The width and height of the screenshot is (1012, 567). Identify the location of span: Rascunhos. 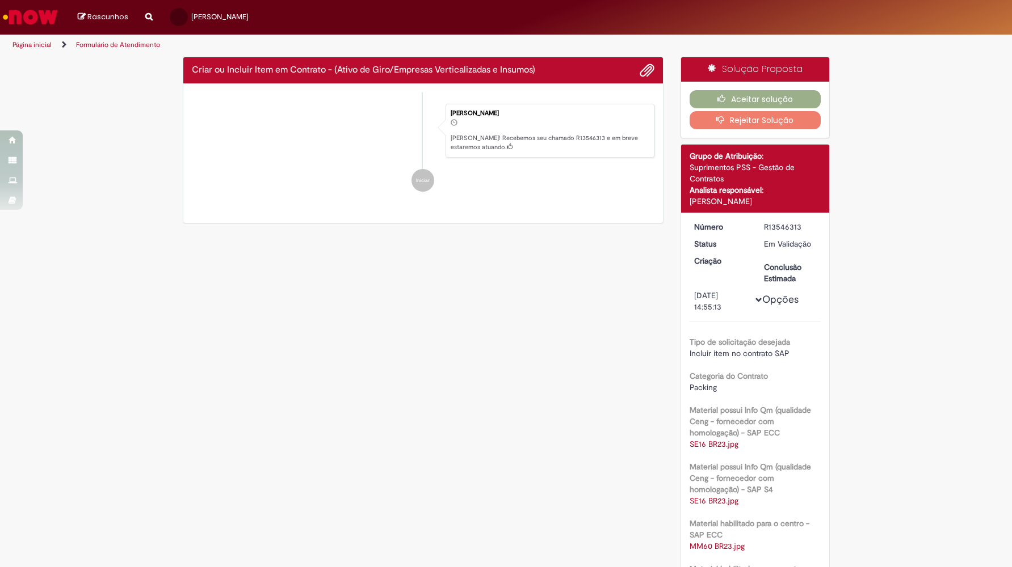
(108, 16).